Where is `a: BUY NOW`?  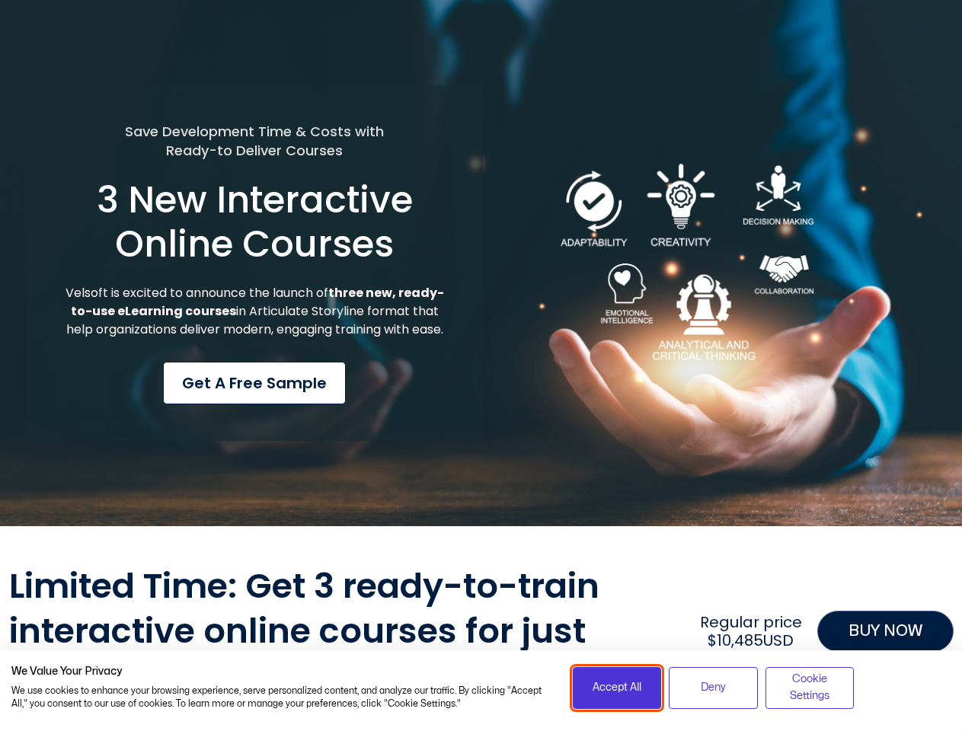 a: BUY NOW is located at coordinates (885, 632).